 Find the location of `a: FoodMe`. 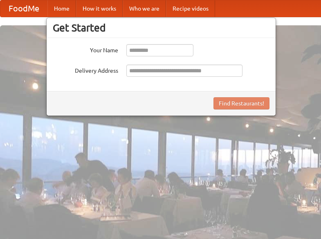

a: FoodMe is located at coordinates (24, 9).